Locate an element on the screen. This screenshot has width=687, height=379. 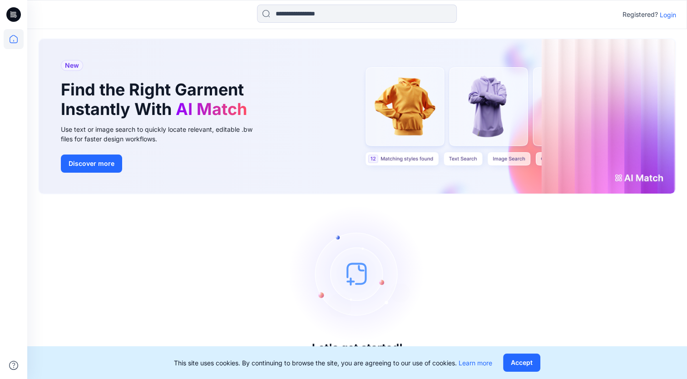
img: empty-state-image.svg is located at coordinates (357, 273).